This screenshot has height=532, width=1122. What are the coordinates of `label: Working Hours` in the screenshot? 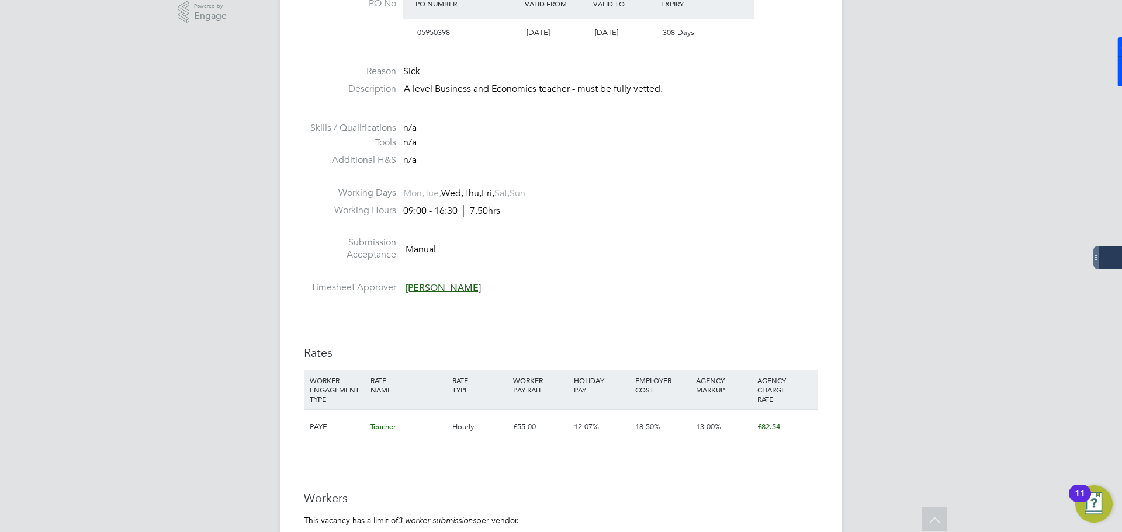 It's located at (350, 210).